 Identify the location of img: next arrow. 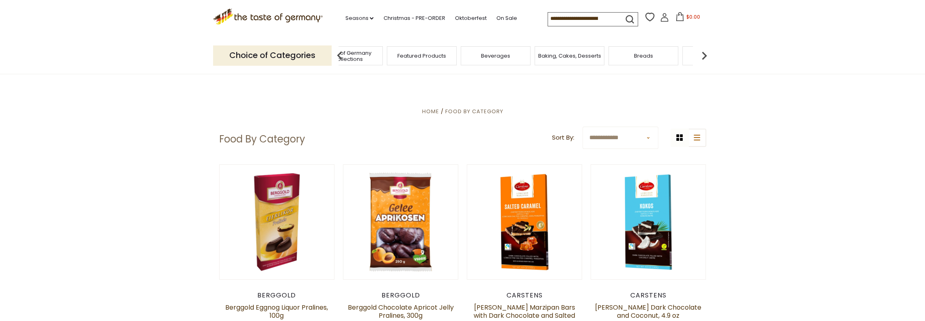
(705, 56).